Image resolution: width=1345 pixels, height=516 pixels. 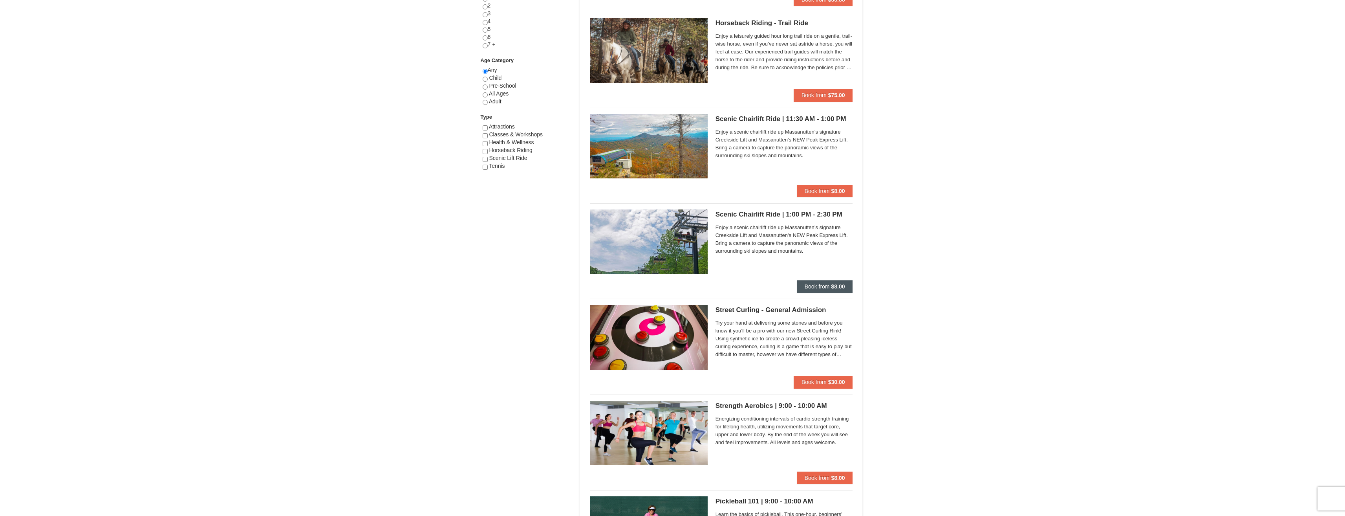 What do you see at coordinates (784, 339) in the screenshot?
I see `span: Try your hand at delivering some stones and before you know it you’ll be a pro with our new Stree...` at bounding box center [784, 339].